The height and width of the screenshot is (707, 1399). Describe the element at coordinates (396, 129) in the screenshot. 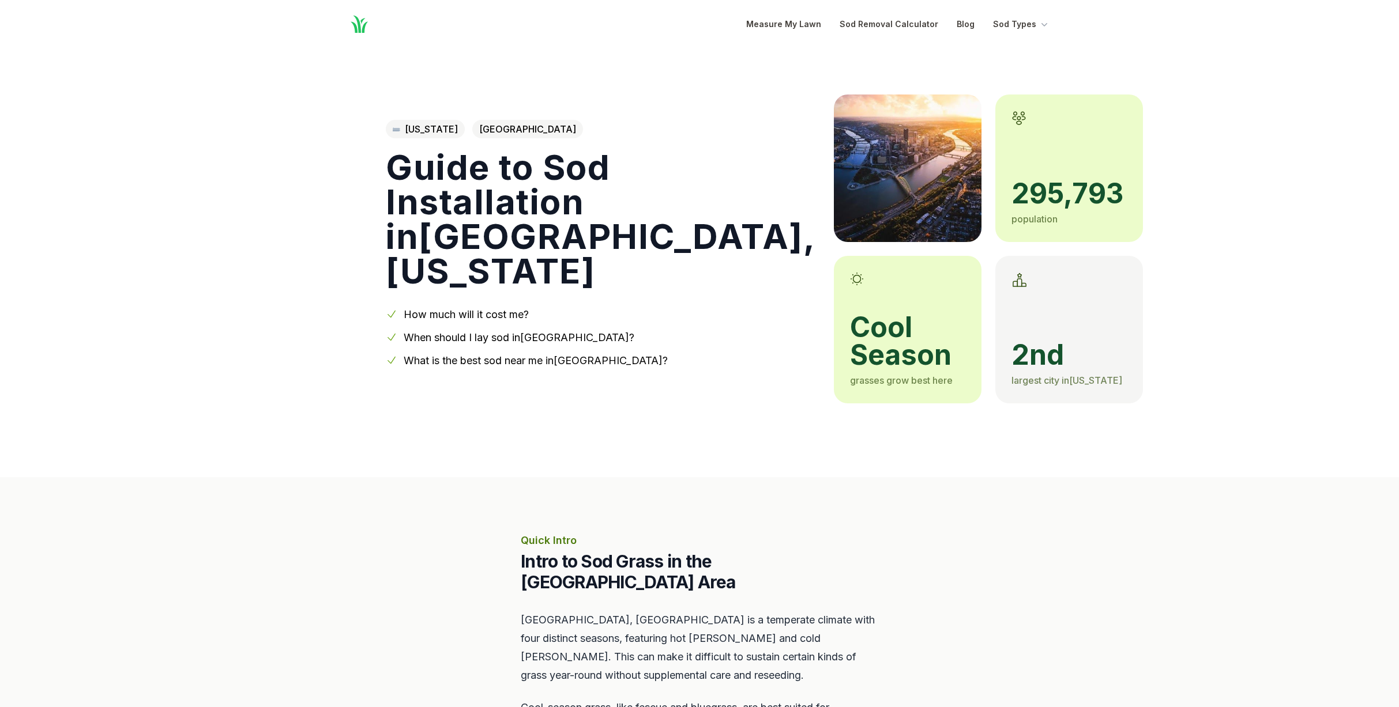

I see `img: Pennsylvania state outline` at that location.